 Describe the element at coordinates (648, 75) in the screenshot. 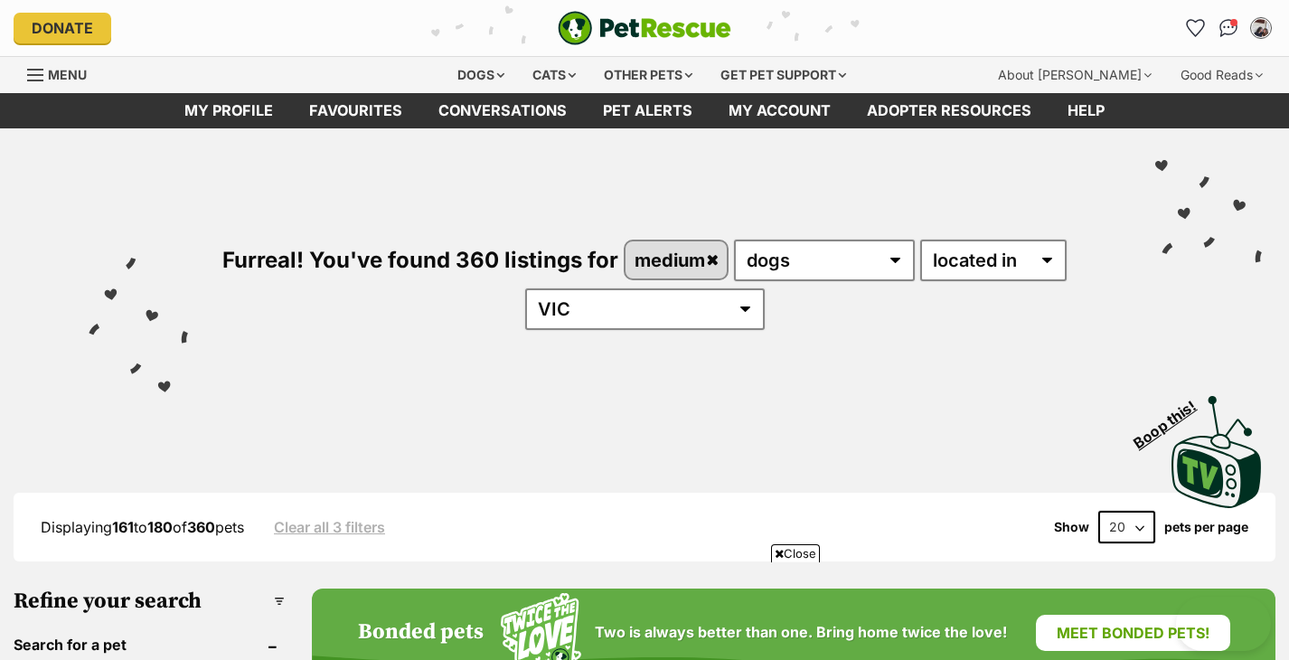

I see `div: Other pets` at that location.